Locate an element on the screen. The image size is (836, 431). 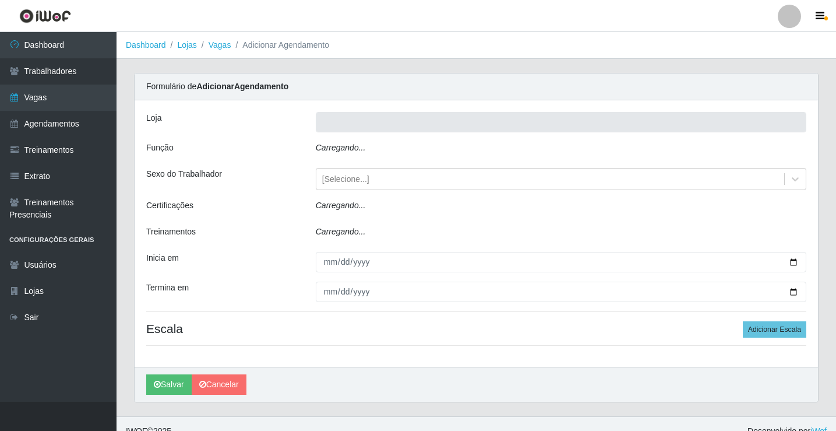
label: Função is located at coordinates (160, 147).